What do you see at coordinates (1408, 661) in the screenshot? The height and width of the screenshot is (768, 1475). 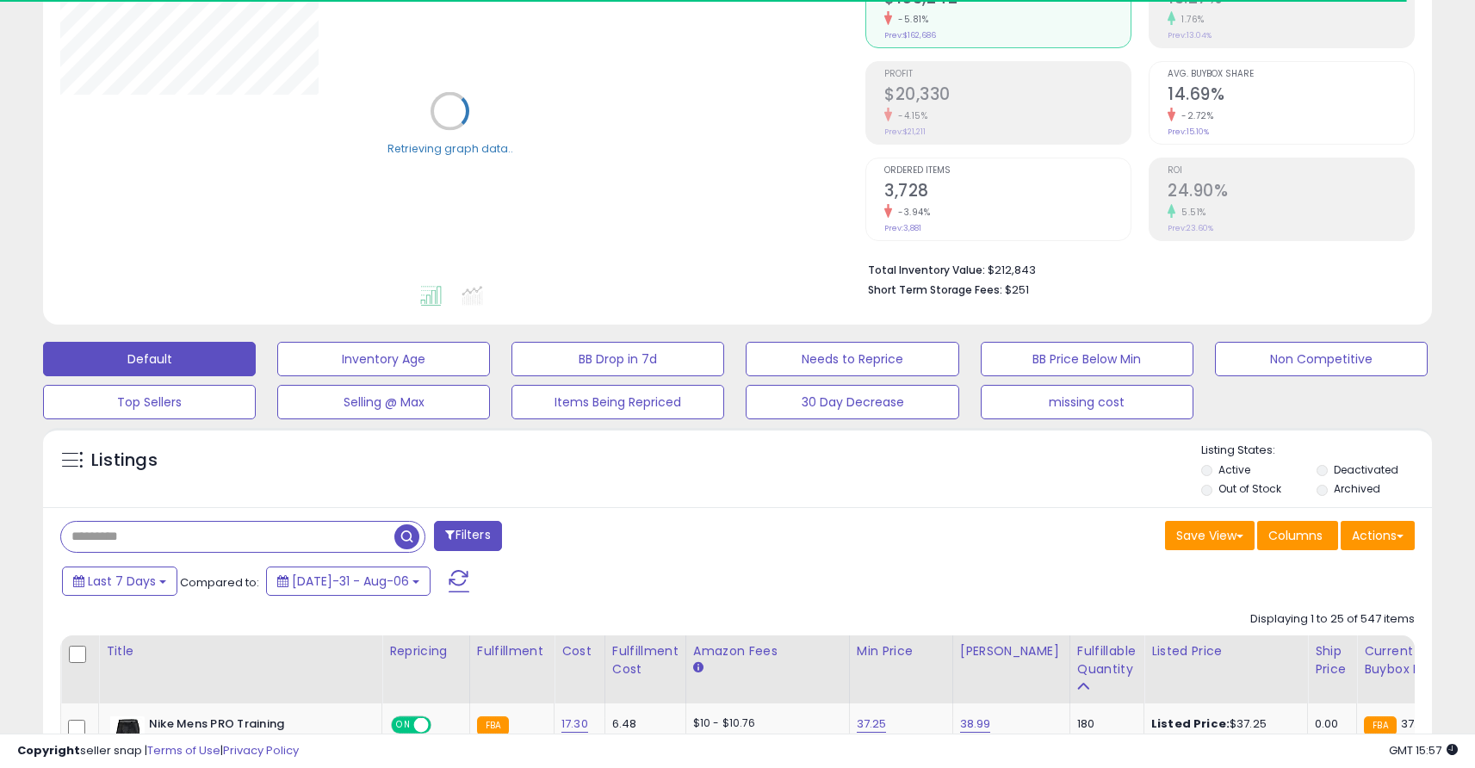 I see `div: Current Buybox Price` at bounding box center [1408, 661].